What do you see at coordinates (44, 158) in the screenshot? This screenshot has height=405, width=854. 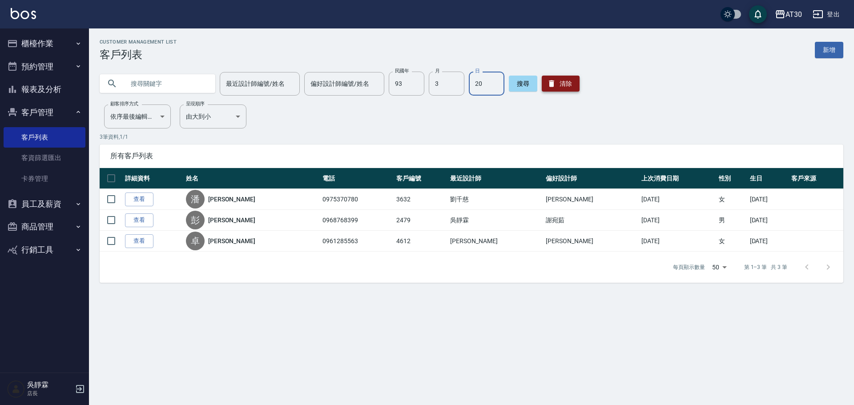 I see `a: 客資篩選匯出` at bounding box center [44, 158].